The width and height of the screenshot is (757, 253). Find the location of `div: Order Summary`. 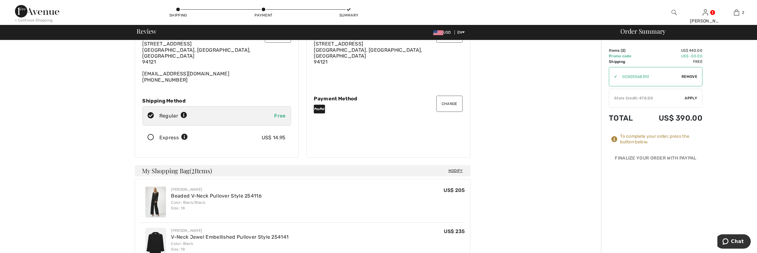

div: Order Summary is located at coordinates (683, 31).